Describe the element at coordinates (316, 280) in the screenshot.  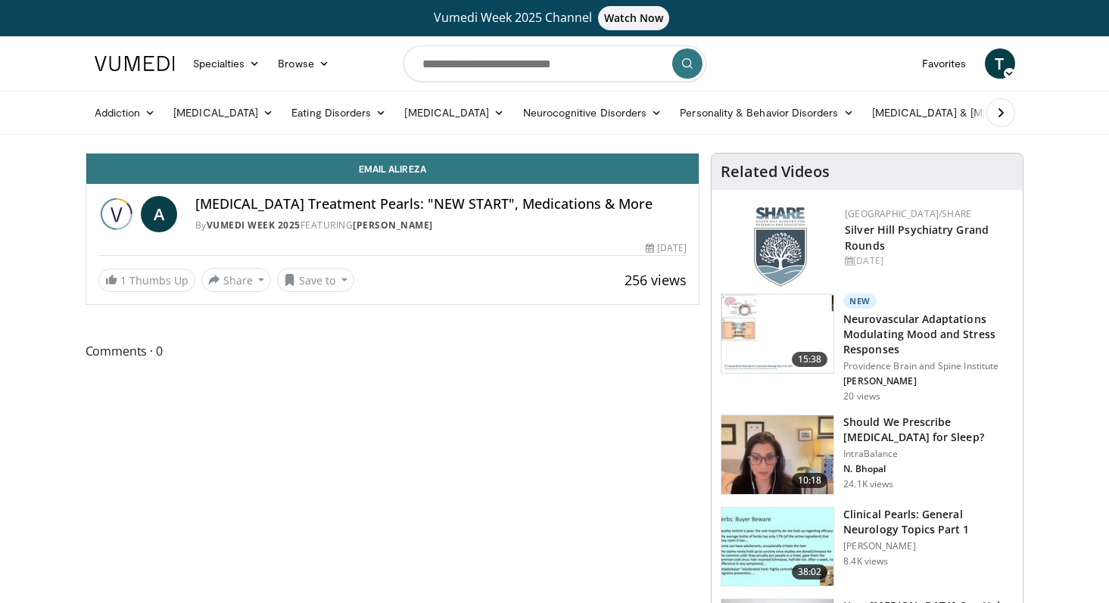
I see `button: Save to` at that location.